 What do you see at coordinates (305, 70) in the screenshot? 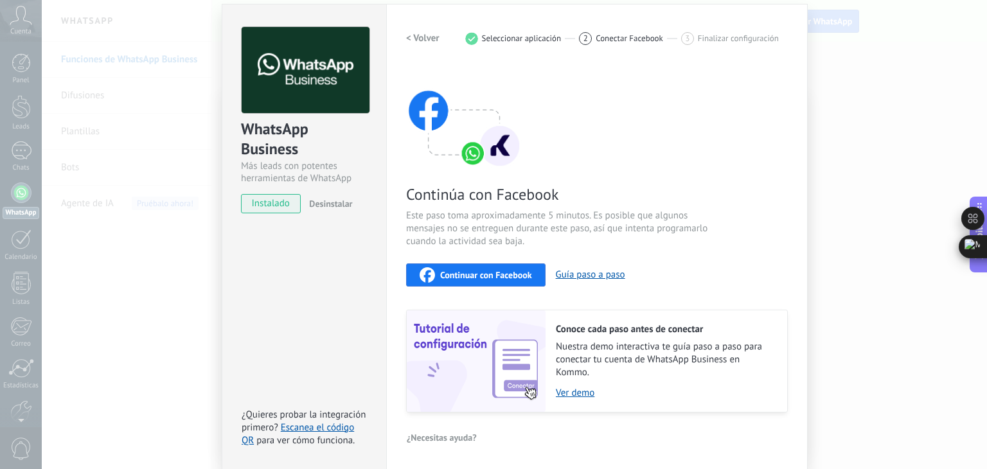
I see `img: logo_main.png` at bounding box center [305, 70].